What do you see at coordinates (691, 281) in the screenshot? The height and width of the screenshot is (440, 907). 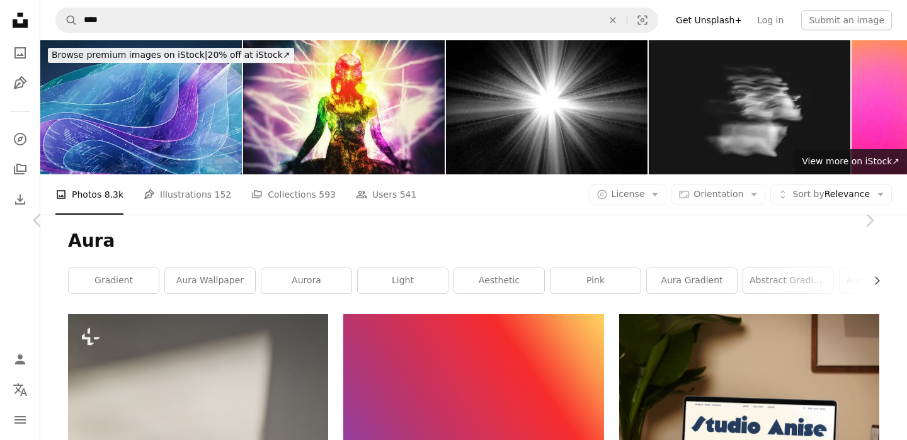 I see `a: aura gradient` at bounding box center [691, 281].